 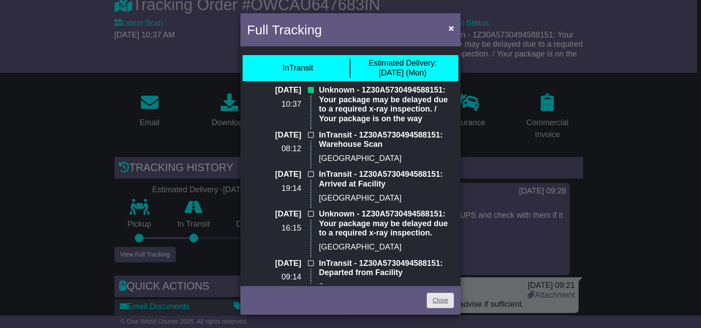 What do you see at coordinates (440, 300) in the screenshot?
I see `a: Close` at bounding box center [440, 300].